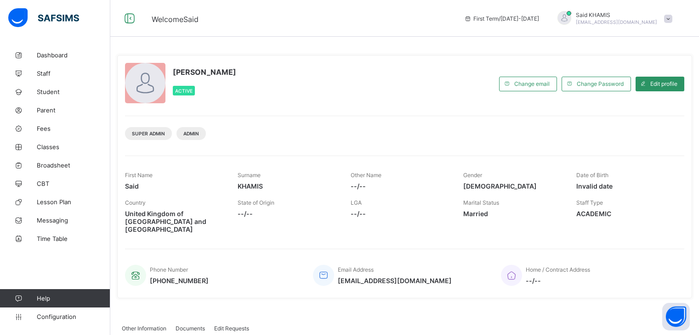  Describe the element at coordinates (625, 214) in the screenshot. I see `span: ACADEMIC` at that location.